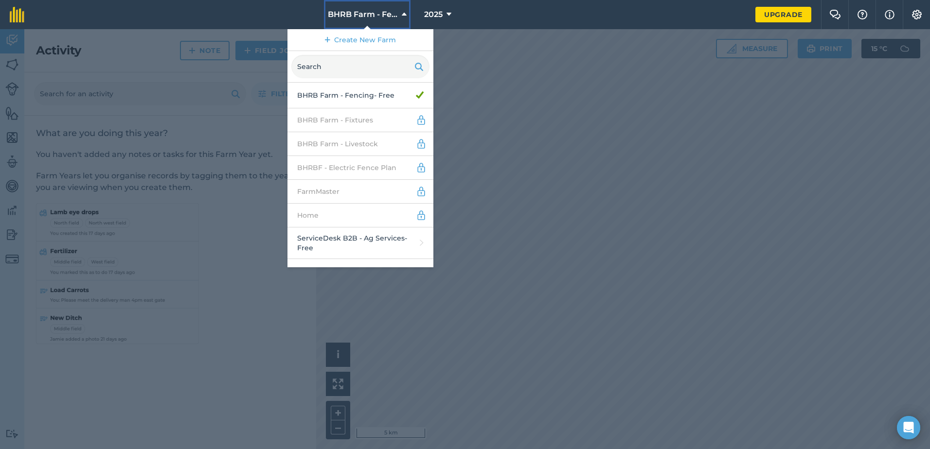 This screenshot has width=930, height=449. What do you see at coordinates (889, 15) in the screenshot?
I see `img: svg+xml;base64,PHN2ZyB4bWxucz0iaHR0cDovL3d3dy53My5vcmcvMjAwMC9zdmciIHdpZHRoPSIxNyIgaGVpZ2h0PSIxNy...` at bounding box center [889, 15].